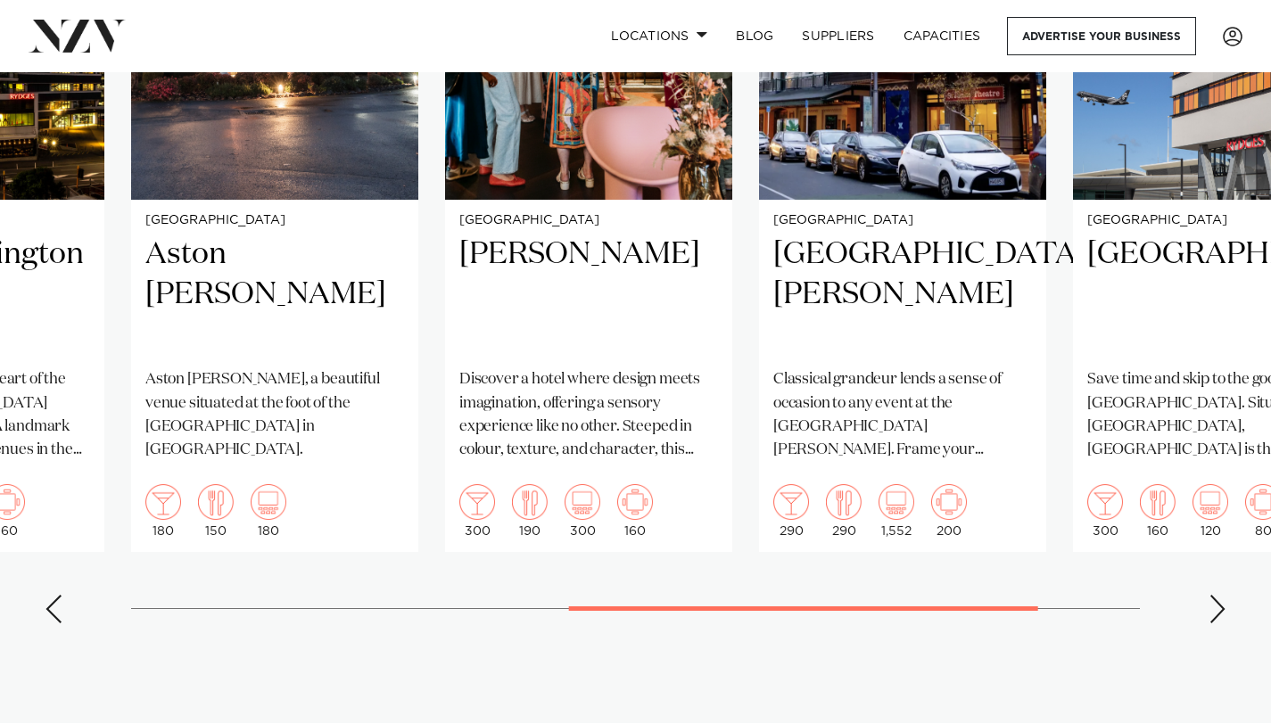 The width and height of the screenshot is (1271, 724). Describe the element at coordinates (1210, 511) in the screenshot. I see `div: 120` at that location.